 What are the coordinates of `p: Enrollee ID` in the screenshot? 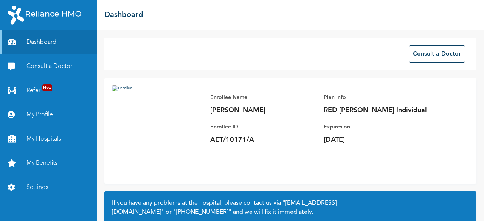 It's located at (263, 127).